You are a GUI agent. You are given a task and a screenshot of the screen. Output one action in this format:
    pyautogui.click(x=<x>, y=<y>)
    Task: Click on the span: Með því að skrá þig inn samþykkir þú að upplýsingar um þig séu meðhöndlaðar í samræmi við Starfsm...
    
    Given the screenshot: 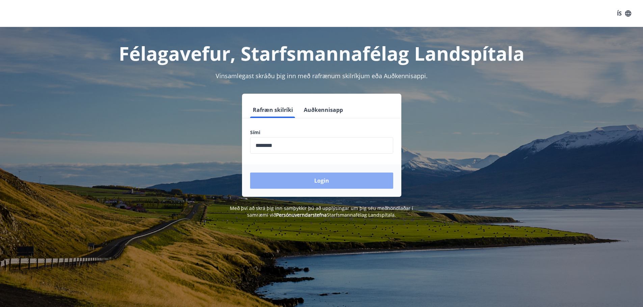 What is the action you would take?
    pyautogui.click(x=321, y=212)
    